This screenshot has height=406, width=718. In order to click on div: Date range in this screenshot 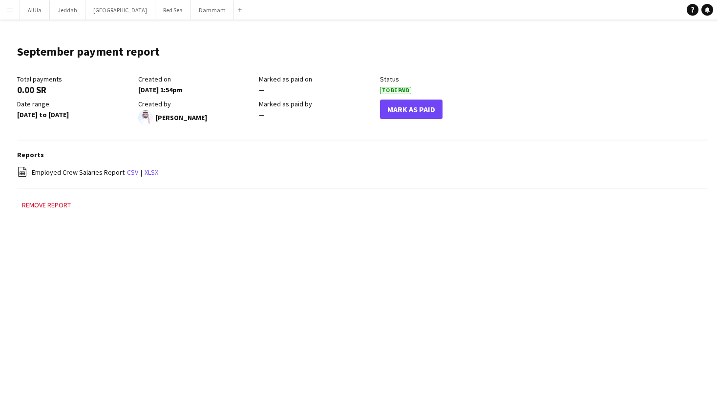, I will do `click(75, 104)`.